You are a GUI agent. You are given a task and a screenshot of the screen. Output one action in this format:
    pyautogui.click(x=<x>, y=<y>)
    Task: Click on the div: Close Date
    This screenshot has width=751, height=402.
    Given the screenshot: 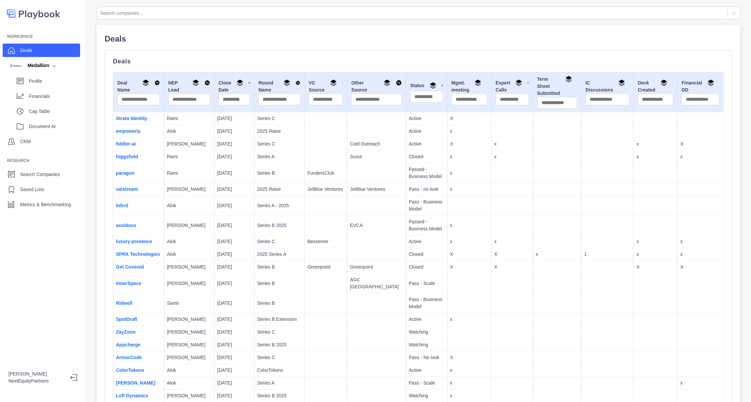 What is the action you would take?
    pyautogui.click(x=234, y=87)
    